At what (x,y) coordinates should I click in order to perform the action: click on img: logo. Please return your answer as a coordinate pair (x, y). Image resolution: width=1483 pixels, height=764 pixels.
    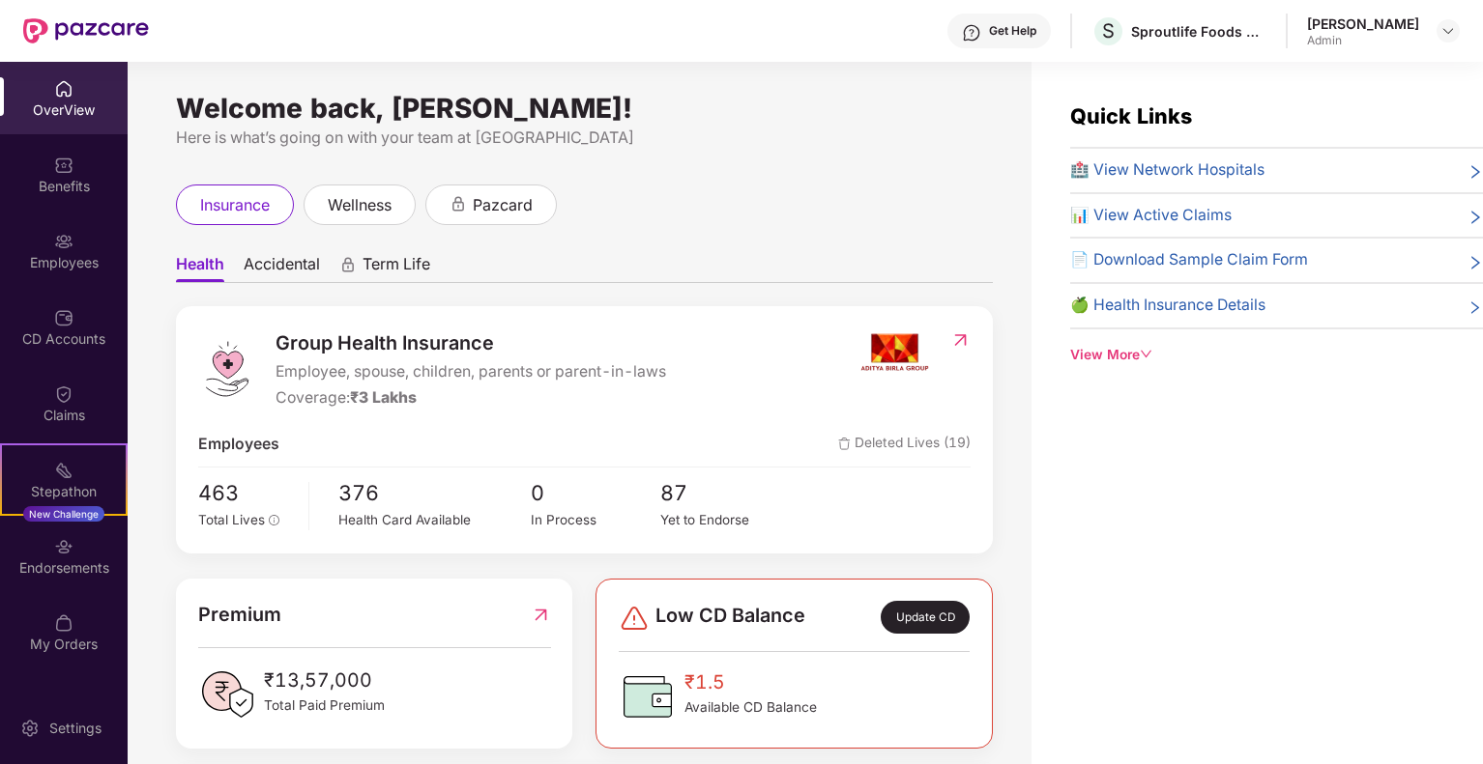
    Looking at the image, I should click on (227, 369).